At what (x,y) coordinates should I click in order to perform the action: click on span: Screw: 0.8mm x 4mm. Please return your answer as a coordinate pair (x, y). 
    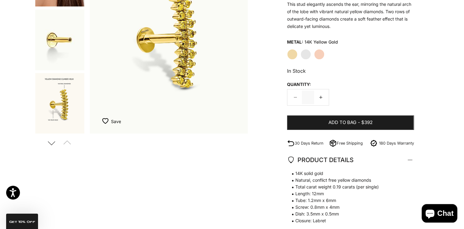
    Looking at the image, I should click on (347, 207).